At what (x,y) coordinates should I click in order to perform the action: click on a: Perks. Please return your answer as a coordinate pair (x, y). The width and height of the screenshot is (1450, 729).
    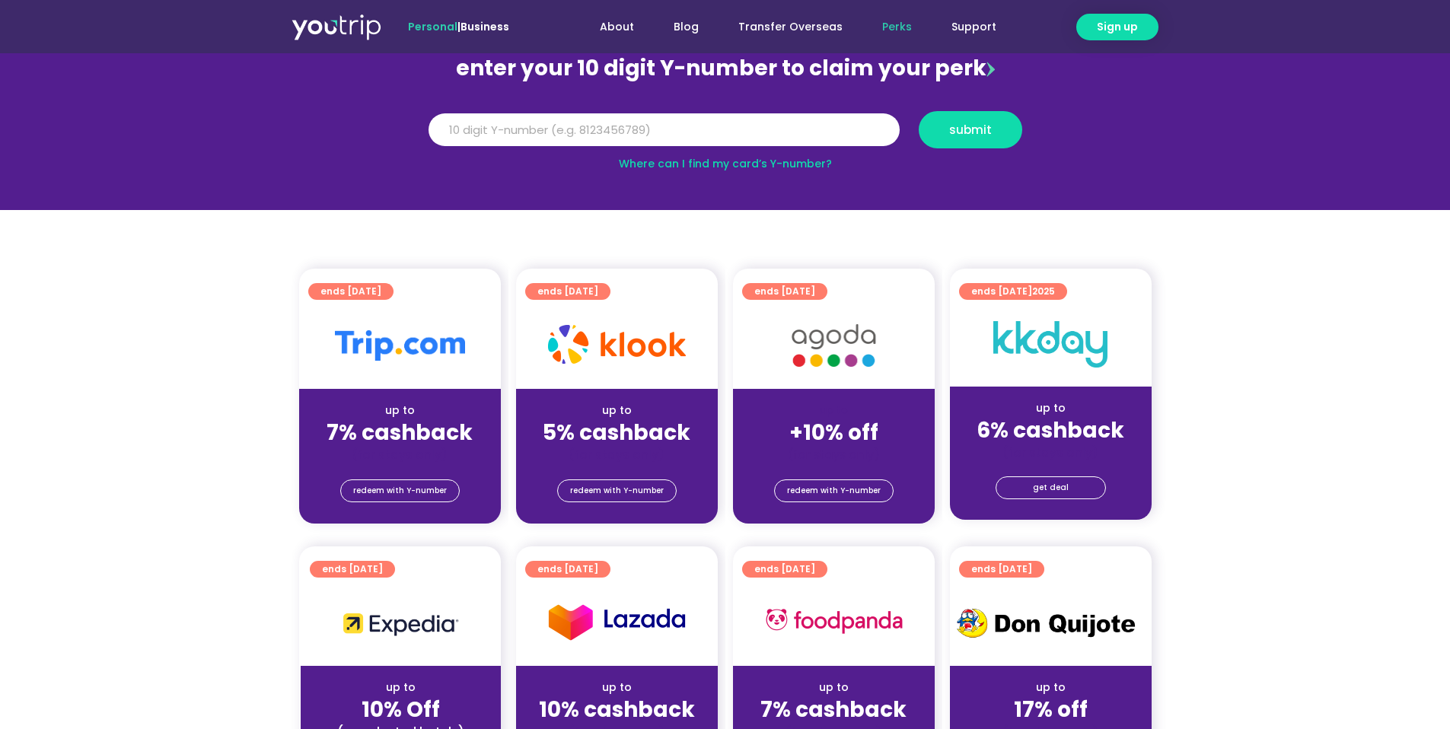
    Looking at the image, I should click on (897, 27).